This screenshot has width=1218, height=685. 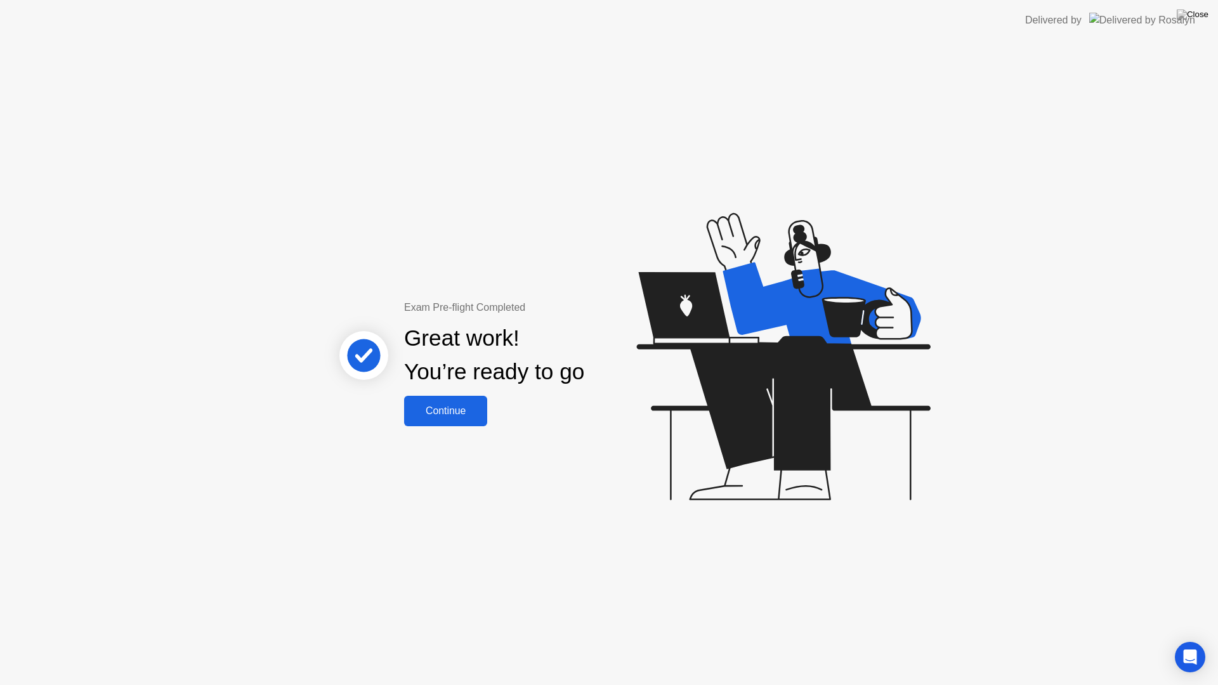 I want to click on button: Continue, so click(x=445, y=411).